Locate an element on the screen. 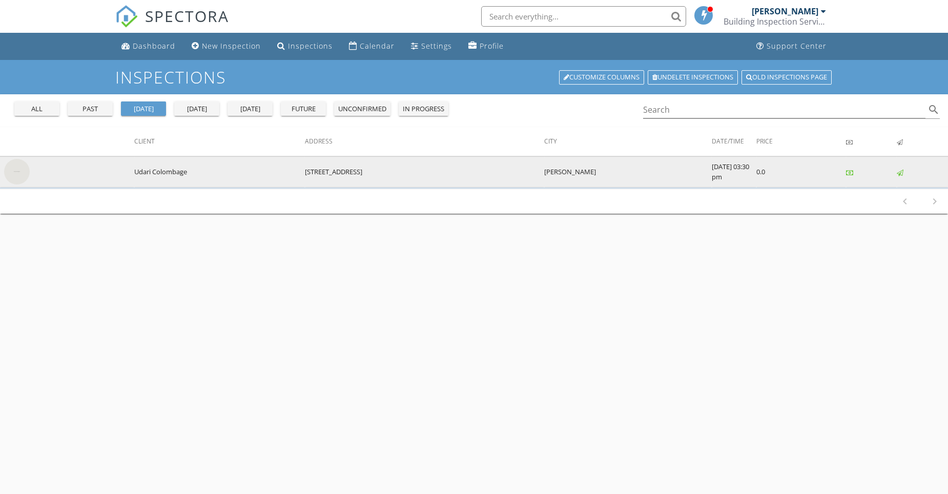 Image resolution: width=948 pixels, height=494 pixels. span: Client is located at coordinates (144, 141).